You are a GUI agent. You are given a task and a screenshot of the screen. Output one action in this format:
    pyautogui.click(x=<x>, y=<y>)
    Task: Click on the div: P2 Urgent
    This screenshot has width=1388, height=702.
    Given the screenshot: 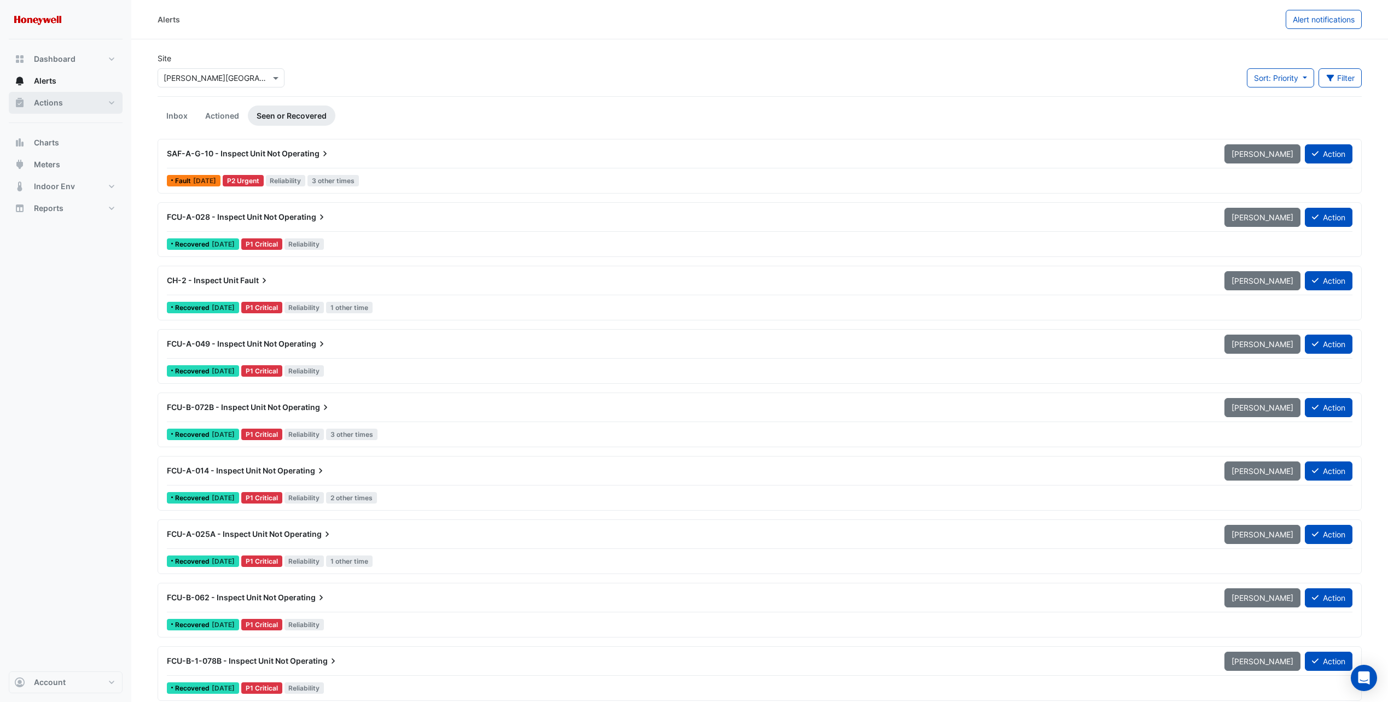 What is the action you would take?
    pyautogui.click(x=243, y=181)
    